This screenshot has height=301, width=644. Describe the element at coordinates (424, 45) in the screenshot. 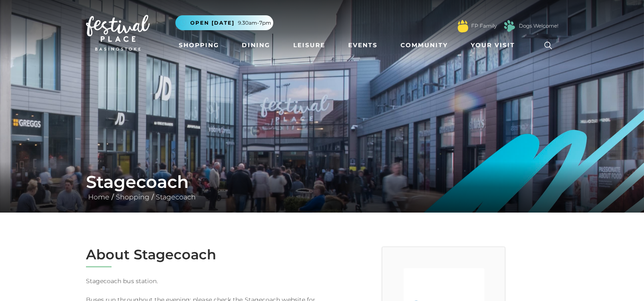

I see `a: Community` at that location.